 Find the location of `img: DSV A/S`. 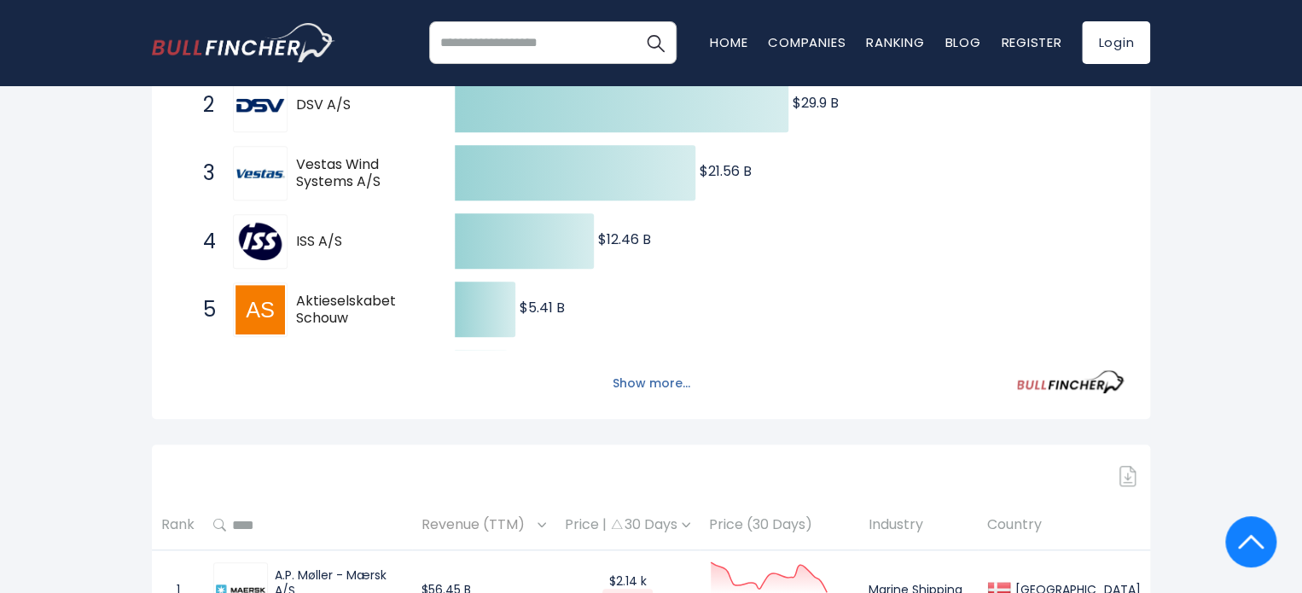

img: DSV A/S is located at coordinates (260, 106).